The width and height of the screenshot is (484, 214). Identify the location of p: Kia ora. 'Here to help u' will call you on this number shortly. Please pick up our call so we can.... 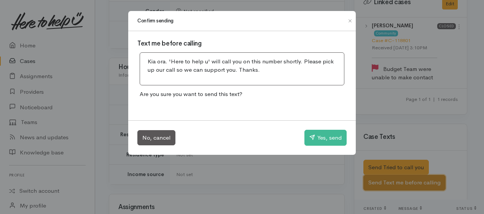
(242, 66).